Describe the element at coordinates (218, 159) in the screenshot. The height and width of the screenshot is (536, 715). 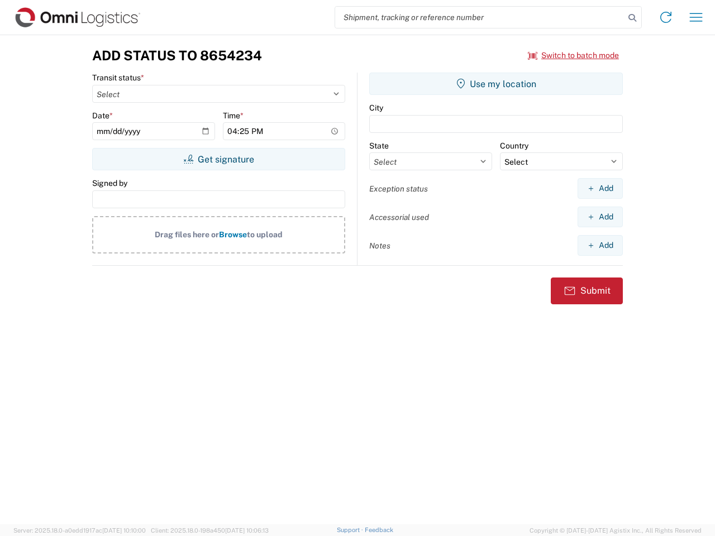
I see `button: Get signature` at that location.